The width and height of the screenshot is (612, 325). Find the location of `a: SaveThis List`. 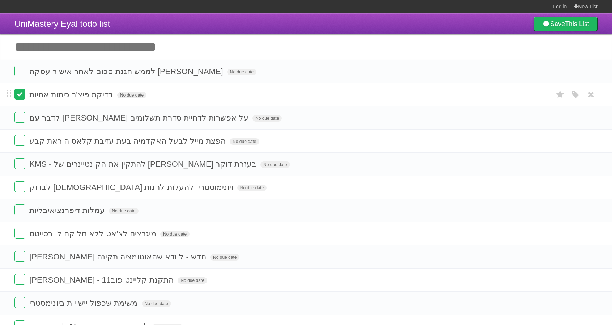

a: SaveThis List is located at coordinates (566, 24).